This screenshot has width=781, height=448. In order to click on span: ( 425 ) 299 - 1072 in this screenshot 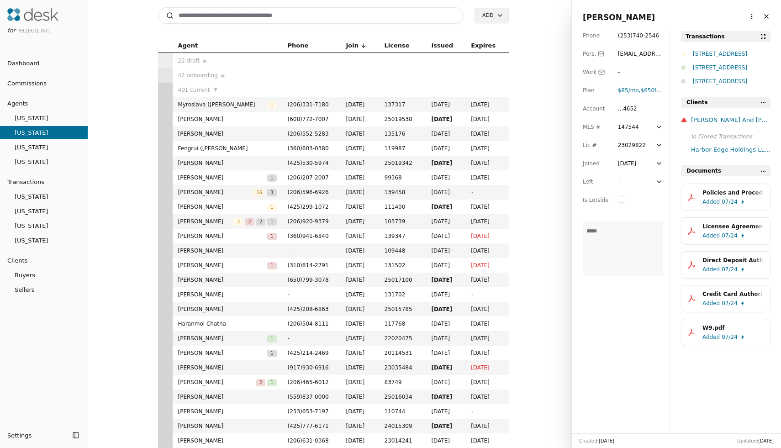, I will do `click(308, 207)`.